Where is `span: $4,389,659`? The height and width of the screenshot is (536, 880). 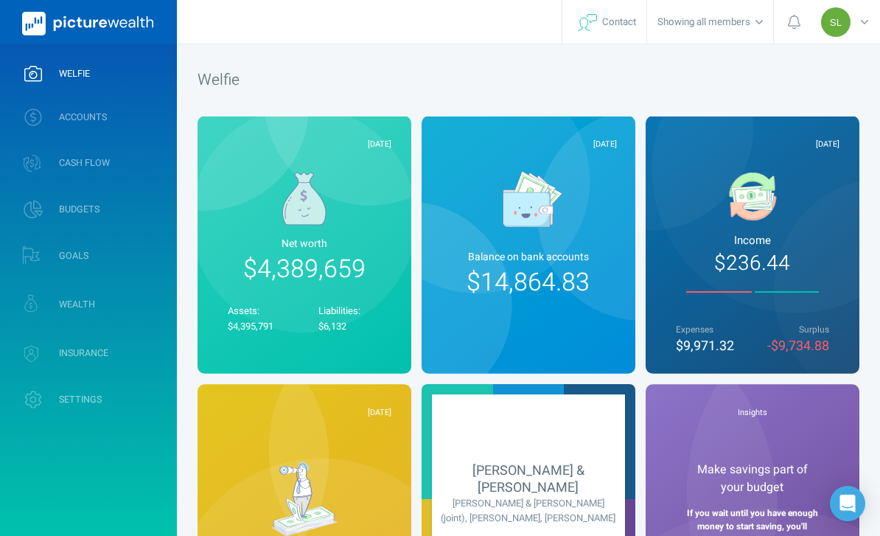
span: $4,389,659 is located at coordinates (305, 269).